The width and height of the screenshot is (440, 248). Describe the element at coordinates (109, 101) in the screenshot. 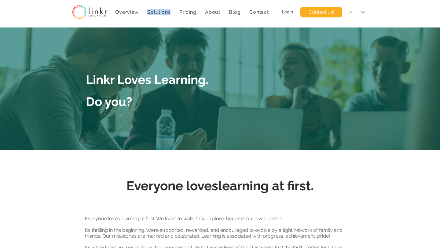

I see `span: Do you?` at that location.